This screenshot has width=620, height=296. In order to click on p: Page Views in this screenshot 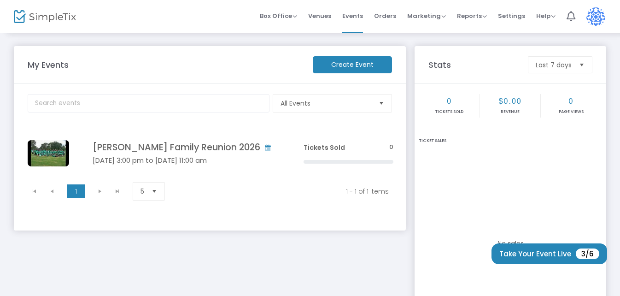, I will do `click(572, 112)`.